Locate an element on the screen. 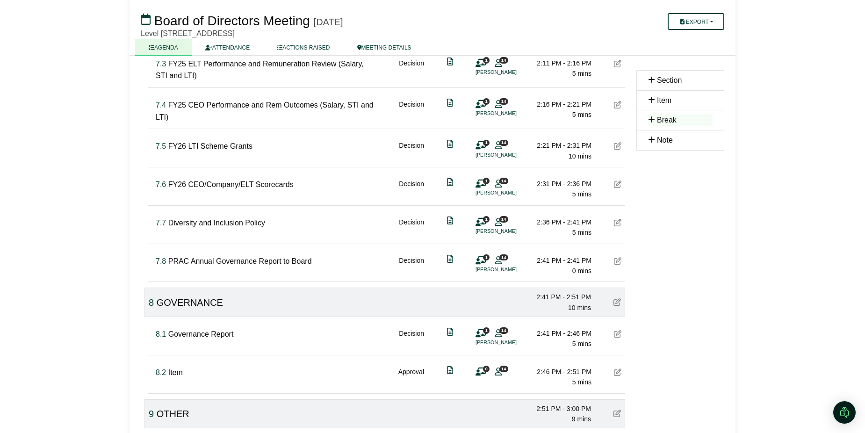  div: Approval is located at coordinates (411, 377).